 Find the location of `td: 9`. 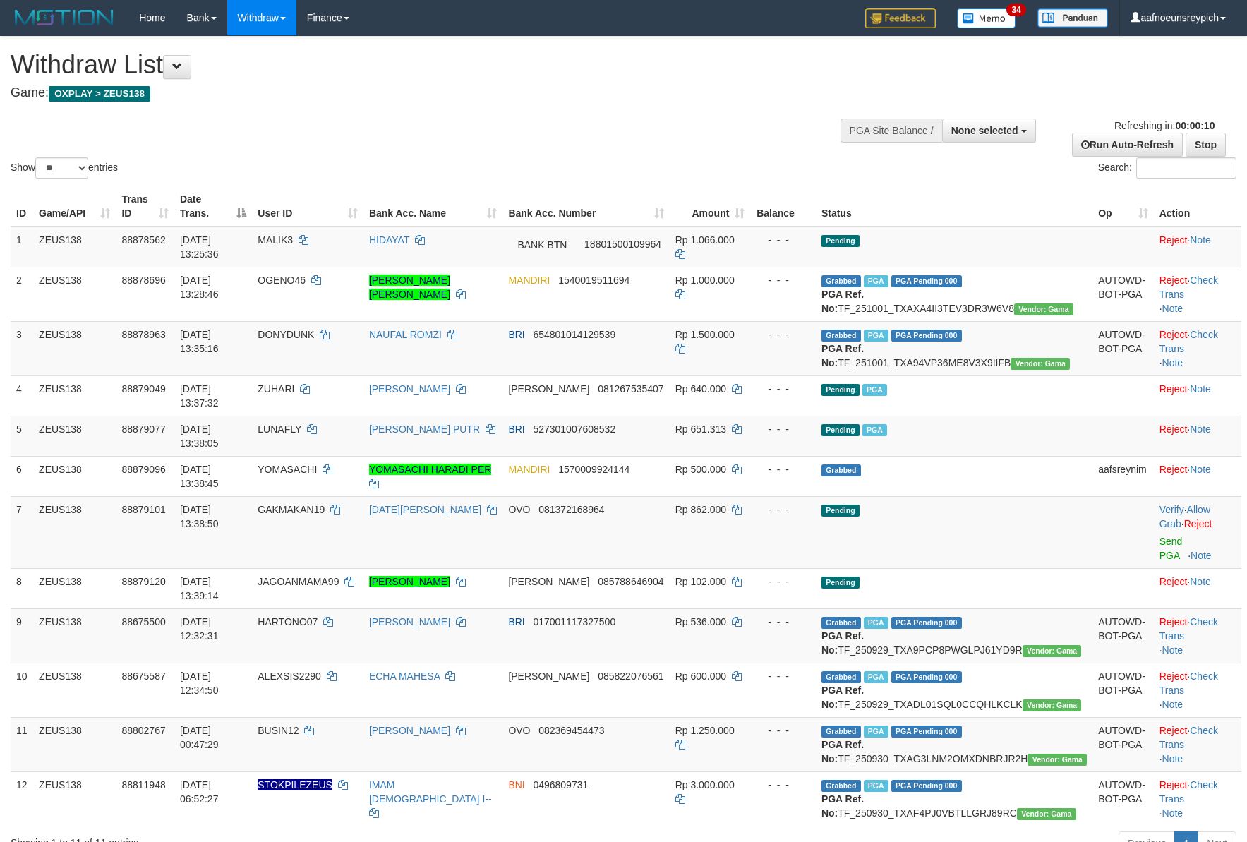

td: 9 is located at coordinates (22, 635).